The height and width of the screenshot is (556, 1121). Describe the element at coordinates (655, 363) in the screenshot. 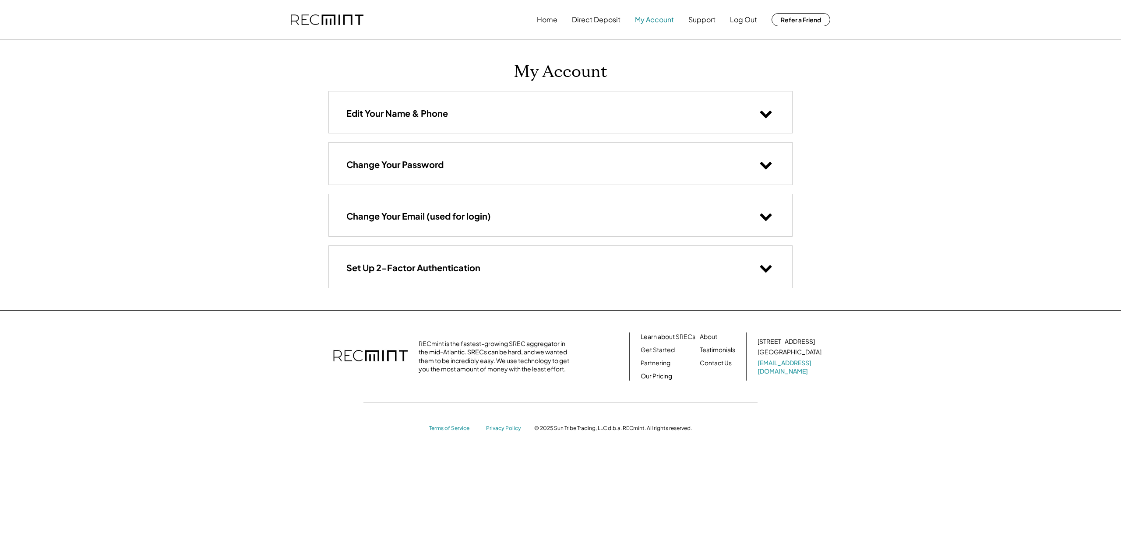

I see `a: Partnering` at that location.